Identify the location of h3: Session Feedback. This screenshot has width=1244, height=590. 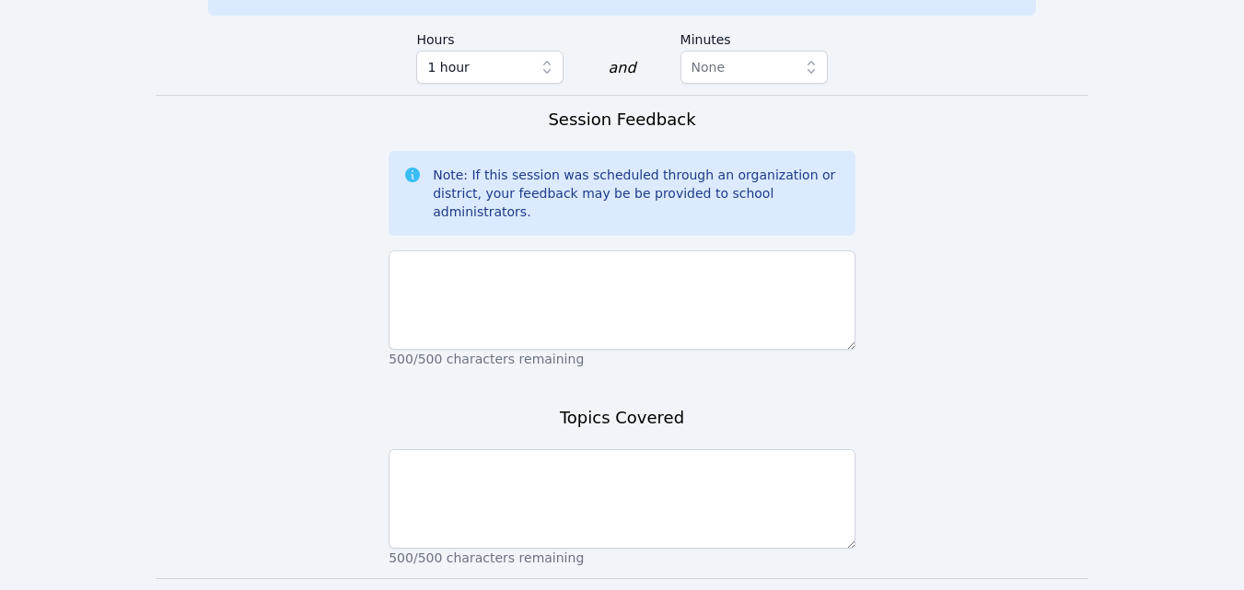
(622, 120).